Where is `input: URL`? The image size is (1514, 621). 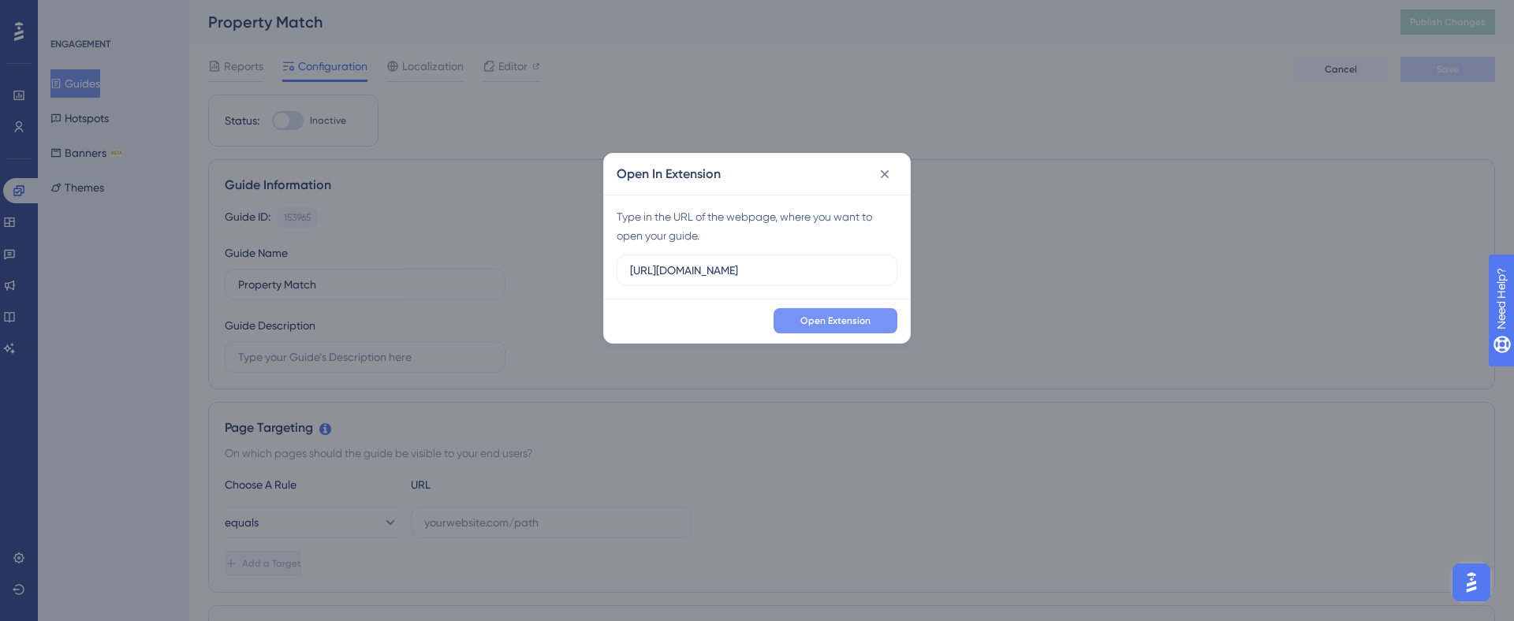
input: URL is located at coordinates (757, 270).